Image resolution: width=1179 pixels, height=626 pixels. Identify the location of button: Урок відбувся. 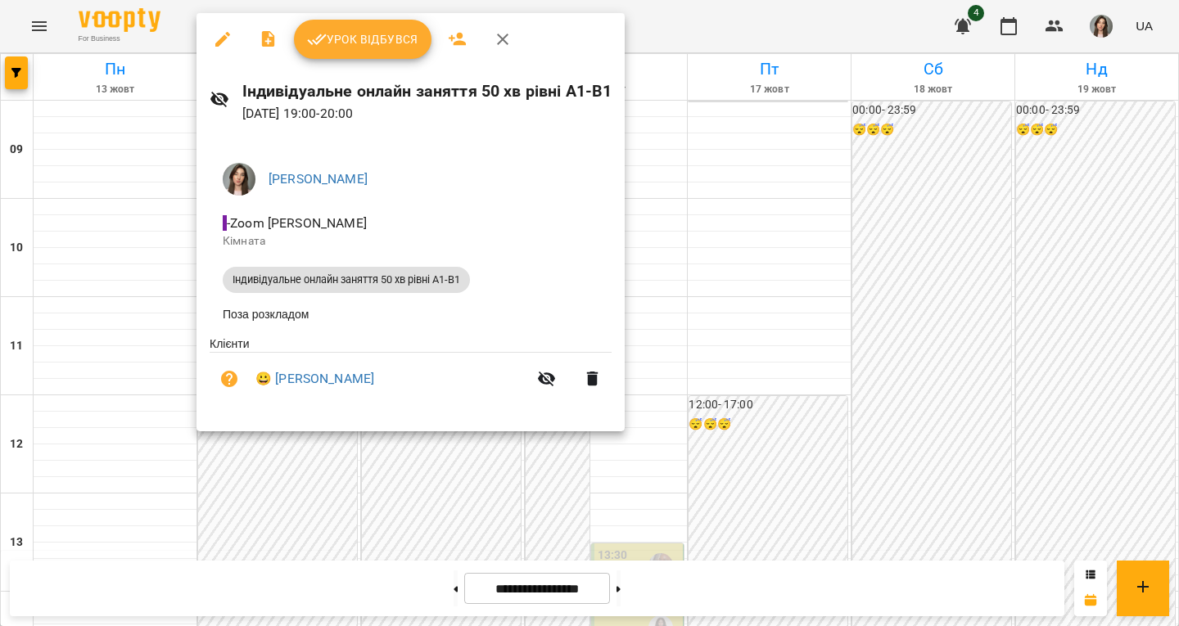
(363, 39).